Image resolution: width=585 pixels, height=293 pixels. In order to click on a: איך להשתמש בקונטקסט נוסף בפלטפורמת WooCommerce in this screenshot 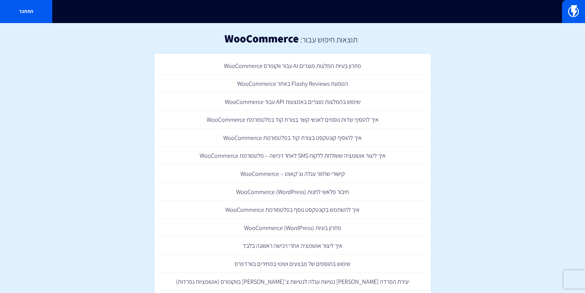, I will do `click(293, 209)`.